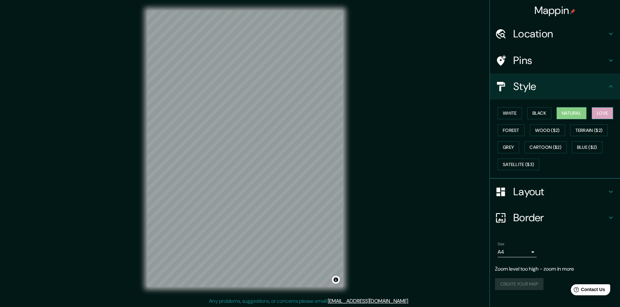 This screenshot has width=620, height=307. Describe the element at coordinates (545, 147) in the screenshot. I see `button: Cartoon ($2)` at that location.